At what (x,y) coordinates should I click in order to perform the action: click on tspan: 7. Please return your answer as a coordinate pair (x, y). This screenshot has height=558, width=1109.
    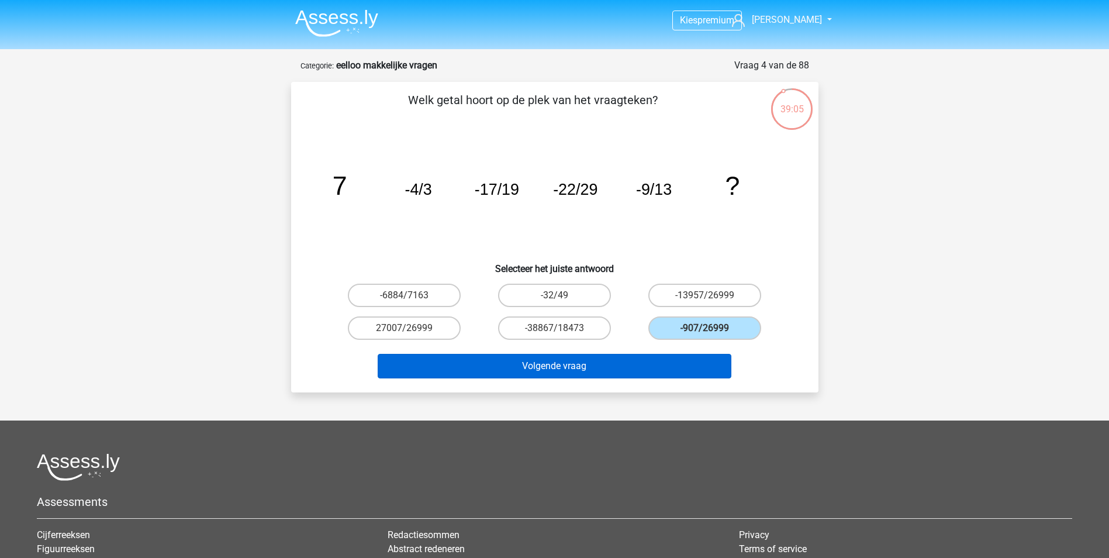
    Looking at the image, I should click on (339, 185).